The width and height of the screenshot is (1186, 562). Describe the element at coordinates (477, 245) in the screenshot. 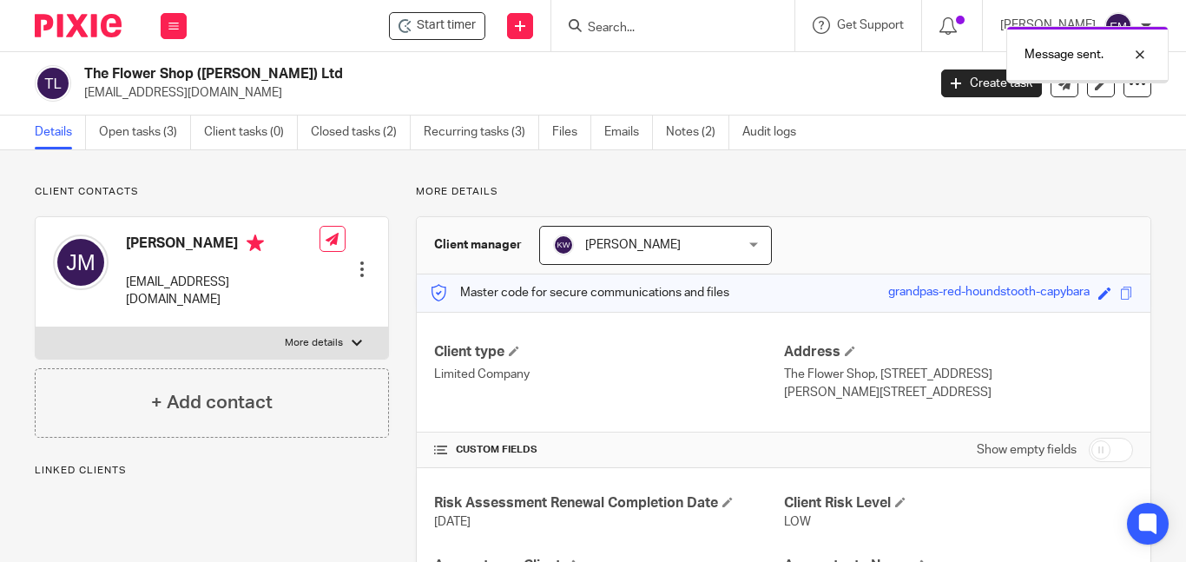

I see `h3: Client manager` at that location.